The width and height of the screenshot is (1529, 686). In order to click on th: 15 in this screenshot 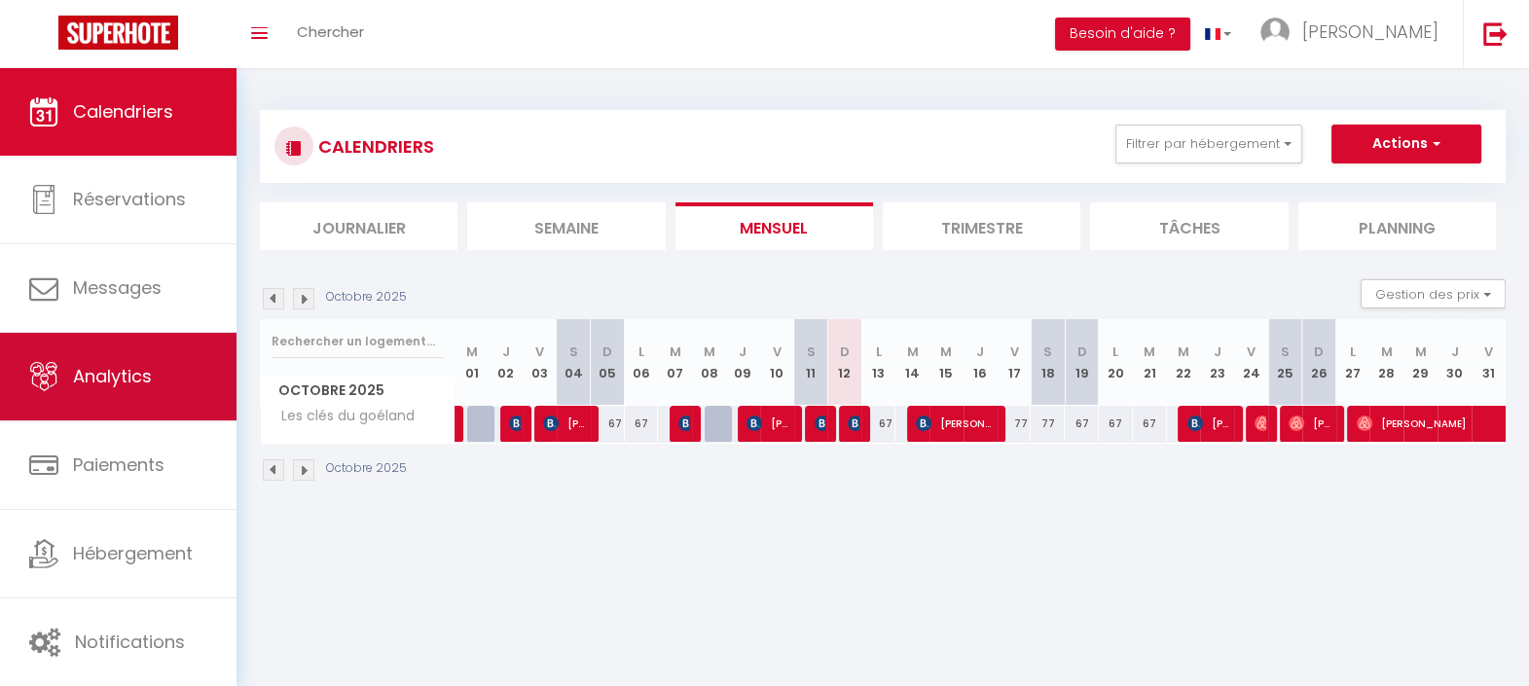, I will do `click(946, 362)`.